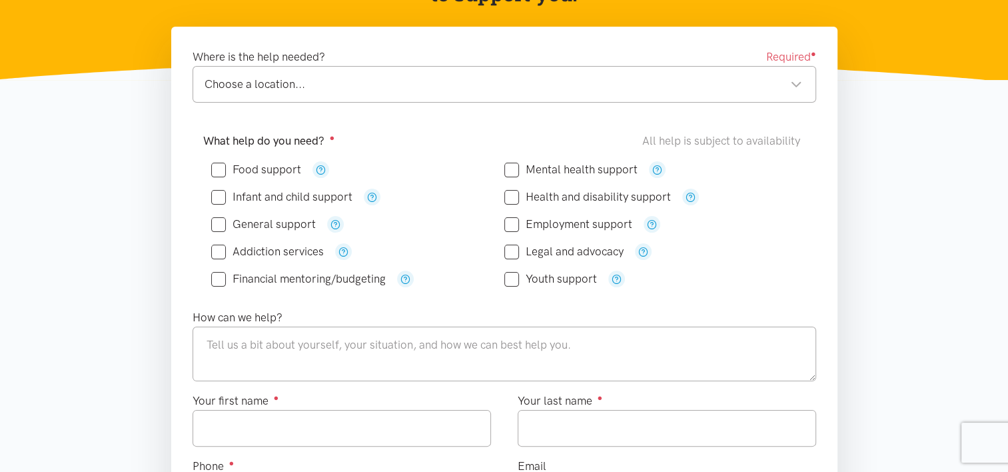  I want to click on div: Choose a location..., so click(503, 84).